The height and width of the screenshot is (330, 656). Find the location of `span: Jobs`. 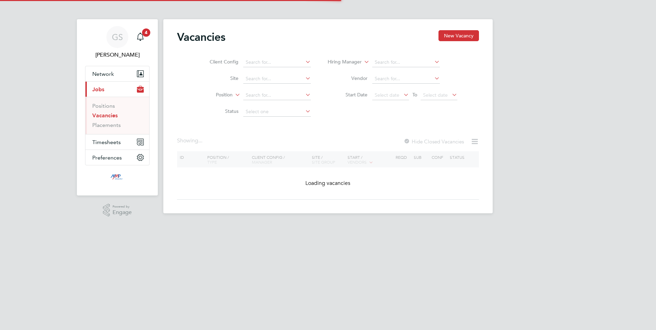

span: Jobs is located at coordinates (98, 89).